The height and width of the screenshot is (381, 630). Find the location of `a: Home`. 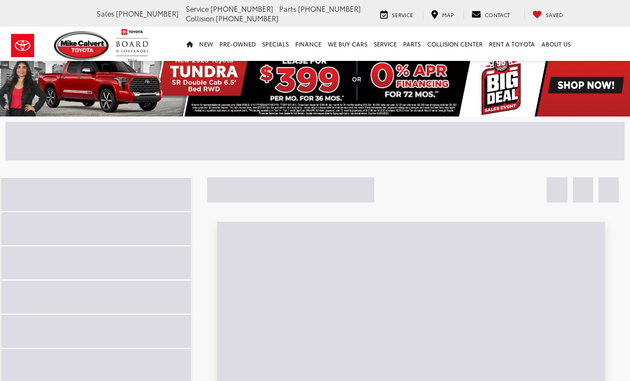

a: Home is located at coordinates (190, 44).